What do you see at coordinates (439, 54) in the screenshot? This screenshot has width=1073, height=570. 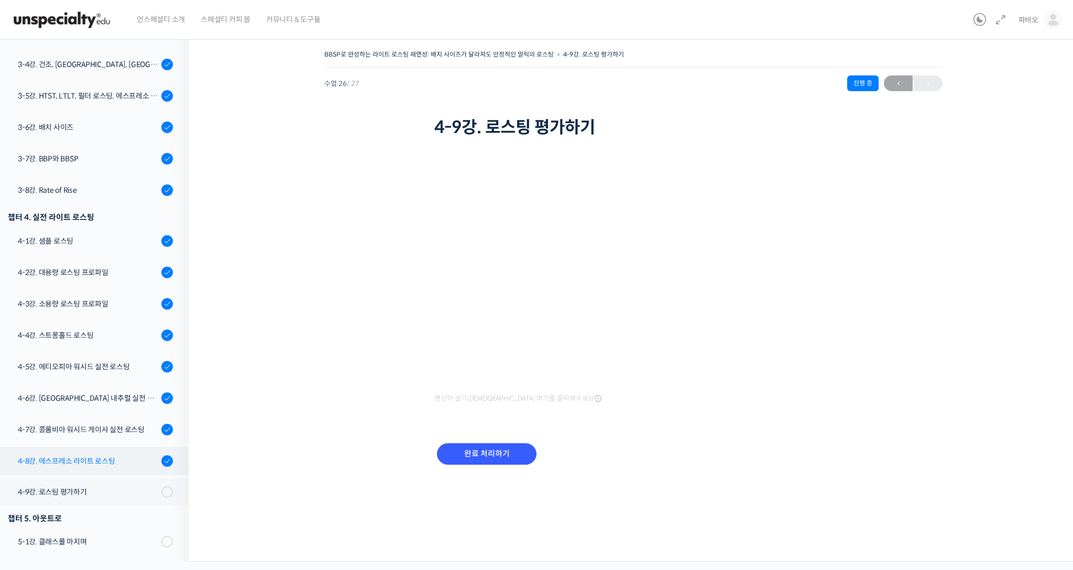 I see `a: BBSP로 완성하는 라이트 로스팅 재연성: 배치 사이즈가 달라져도 안정적인 말릭의 로스팅` at bounding box center [439, 54].